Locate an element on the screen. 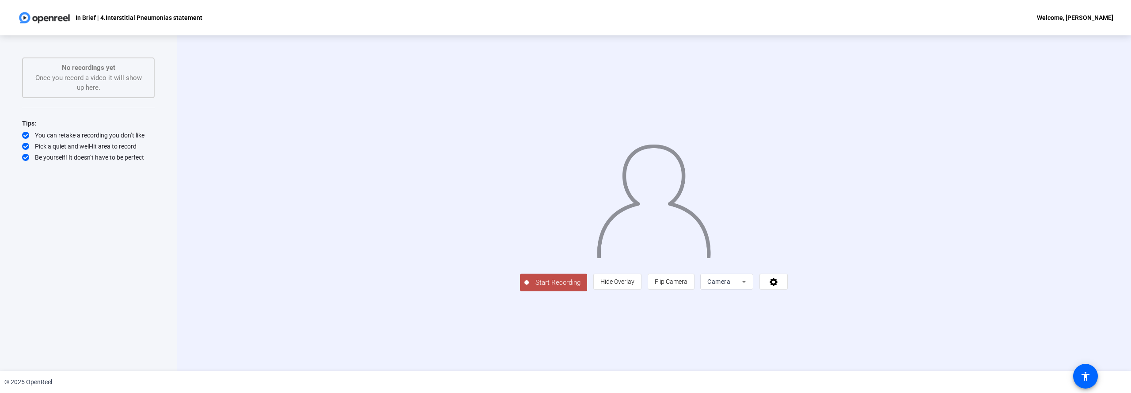 The height and width of the screenshot is (393, 1131). div: Be yourself! It doesn’t have to be perfect is located at coordinates (88, 157).